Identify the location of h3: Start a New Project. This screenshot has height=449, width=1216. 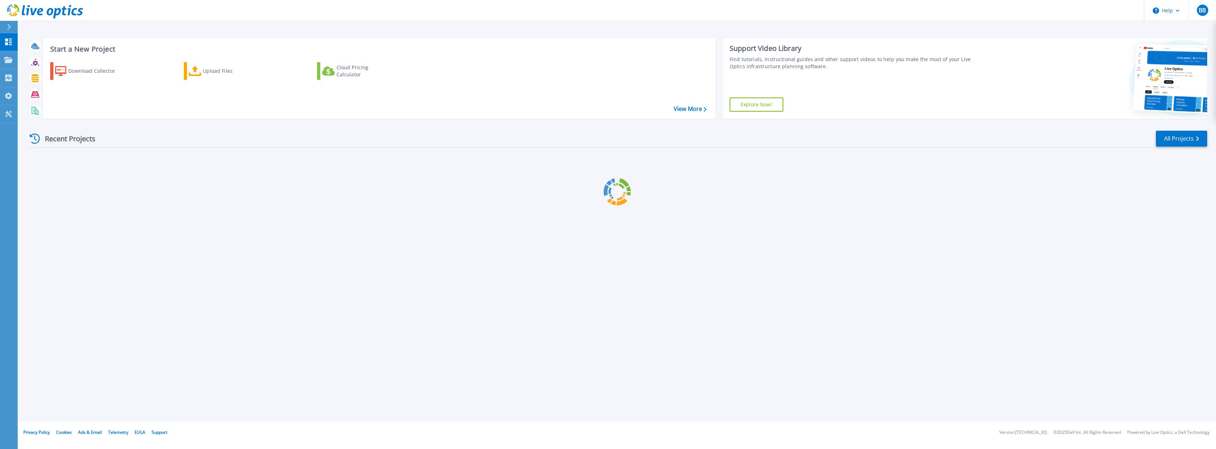
(378, 49).